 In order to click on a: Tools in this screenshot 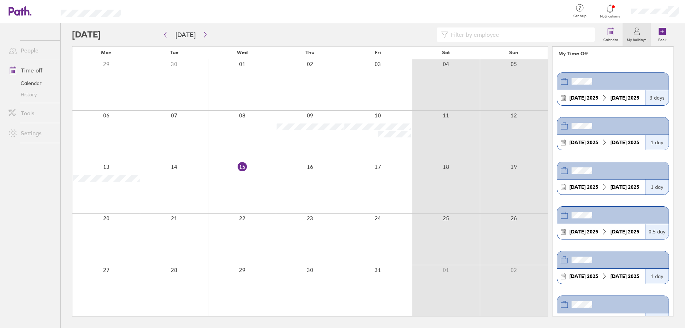, I will do `click(31, 113)`.